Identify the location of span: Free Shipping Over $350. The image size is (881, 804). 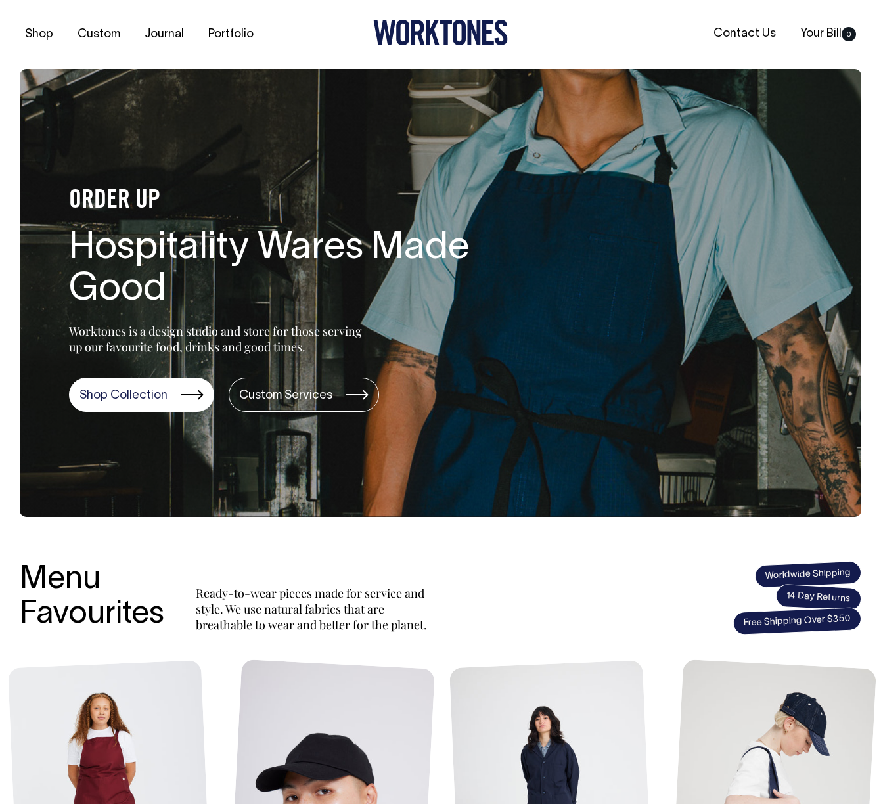
(797, 621).